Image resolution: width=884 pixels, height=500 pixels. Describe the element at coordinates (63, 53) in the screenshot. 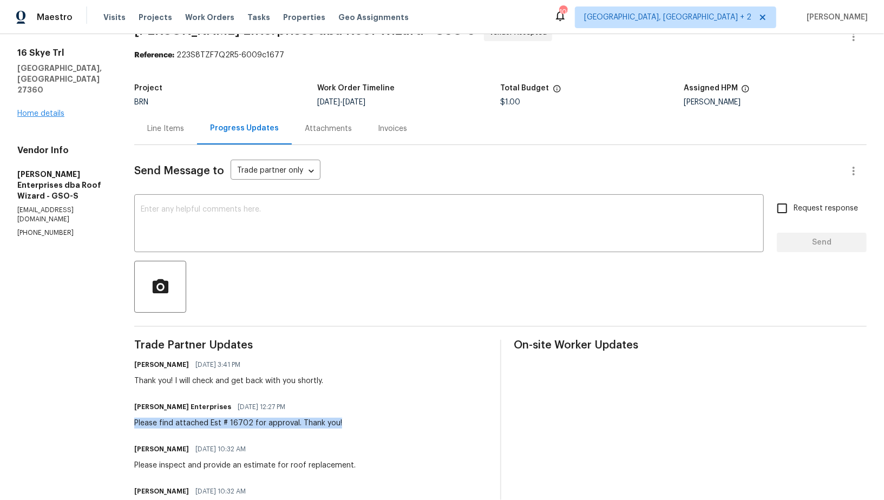

I see `h2: 16 Skye Trl` at that location.